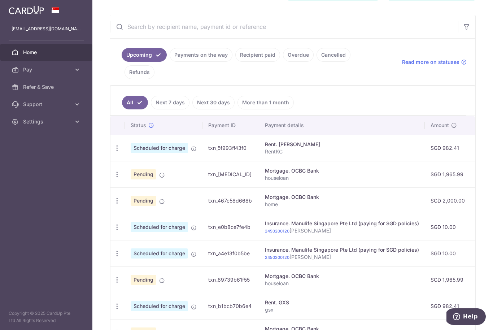  What do you see at coordinates (47, 87) in the screenshot?
I see `span: Refer & Save` at bounding box center [47, 87].